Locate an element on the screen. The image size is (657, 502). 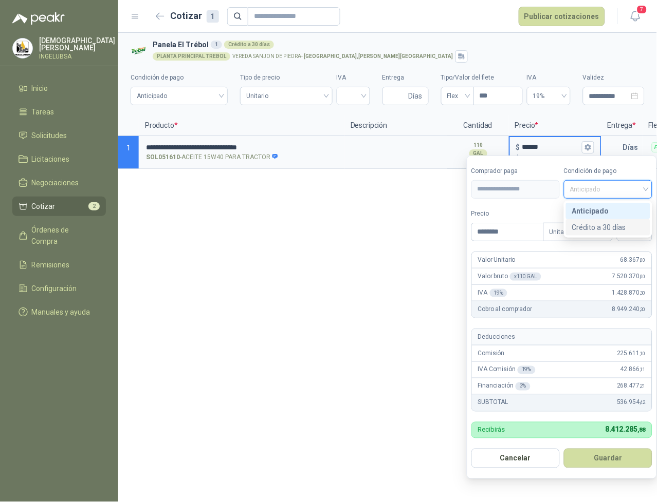
a: Órdenes de Compra is located at coordinates (59, 236).